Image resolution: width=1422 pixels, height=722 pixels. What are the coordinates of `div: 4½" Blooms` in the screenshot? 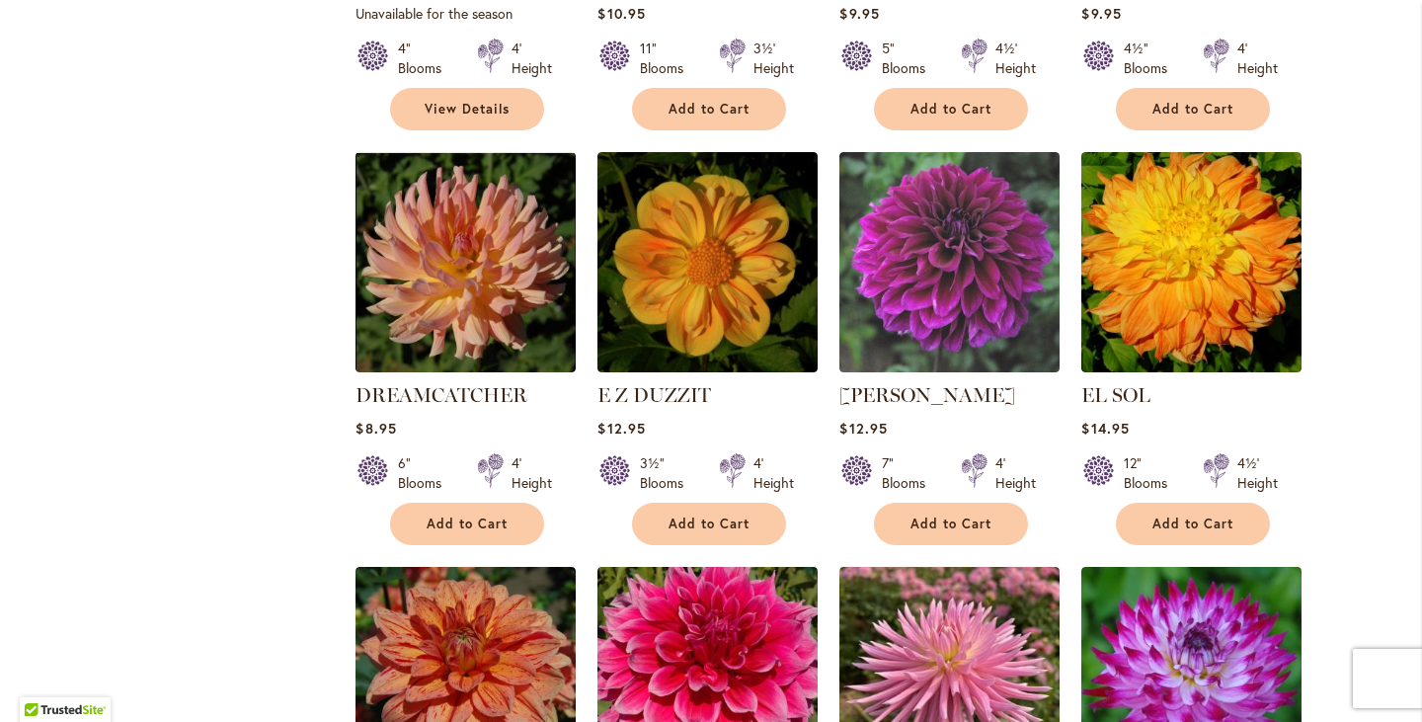 It's located at (1151, 58).